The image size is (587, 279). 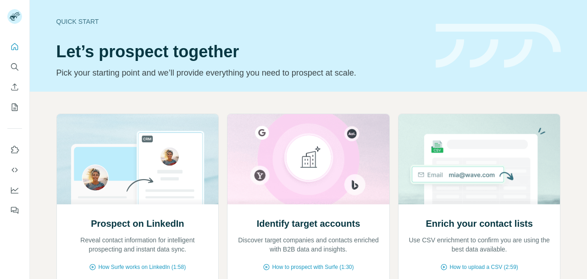 What do you see at coordinates (15, 47) in the screenshot?
I see `button: Quick start` at bounding box center [15, 47].